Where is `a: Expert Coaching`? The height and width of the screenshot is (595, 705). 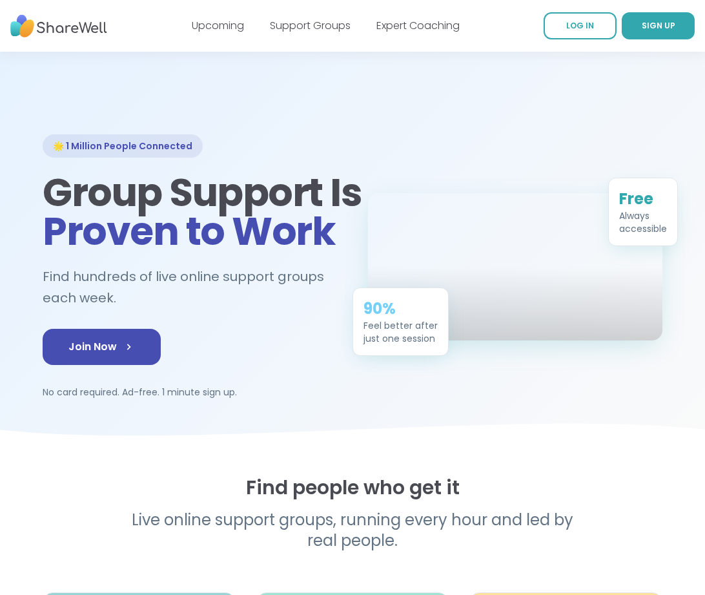 a: Expert Coaching is located at coordinates (418, 25).